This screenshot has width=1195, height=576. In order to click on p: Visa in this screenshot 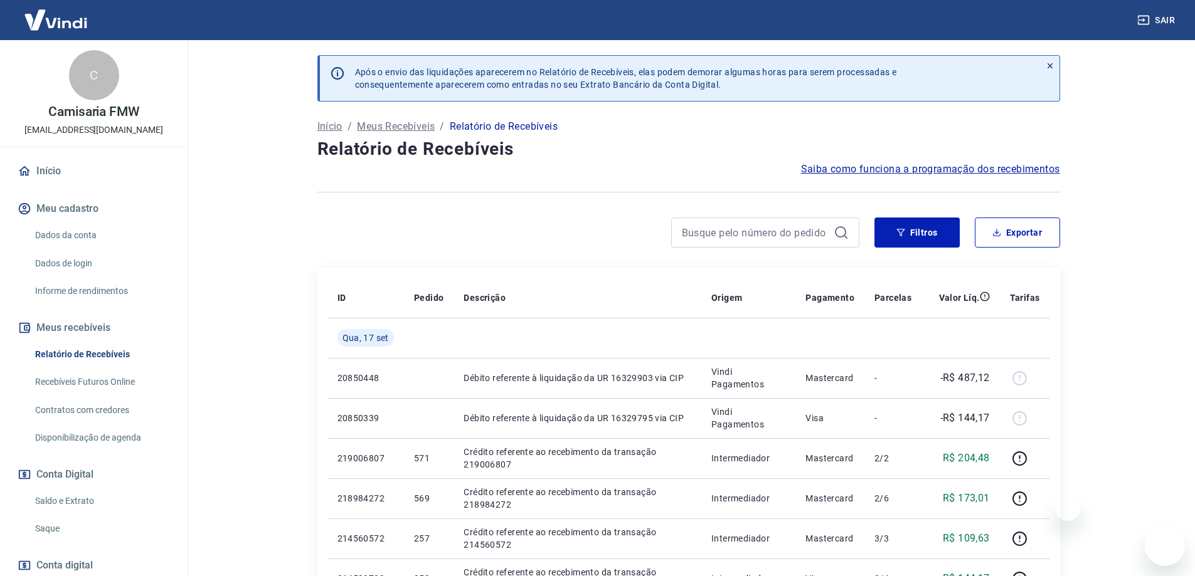, I will do `click(830, 418)`.